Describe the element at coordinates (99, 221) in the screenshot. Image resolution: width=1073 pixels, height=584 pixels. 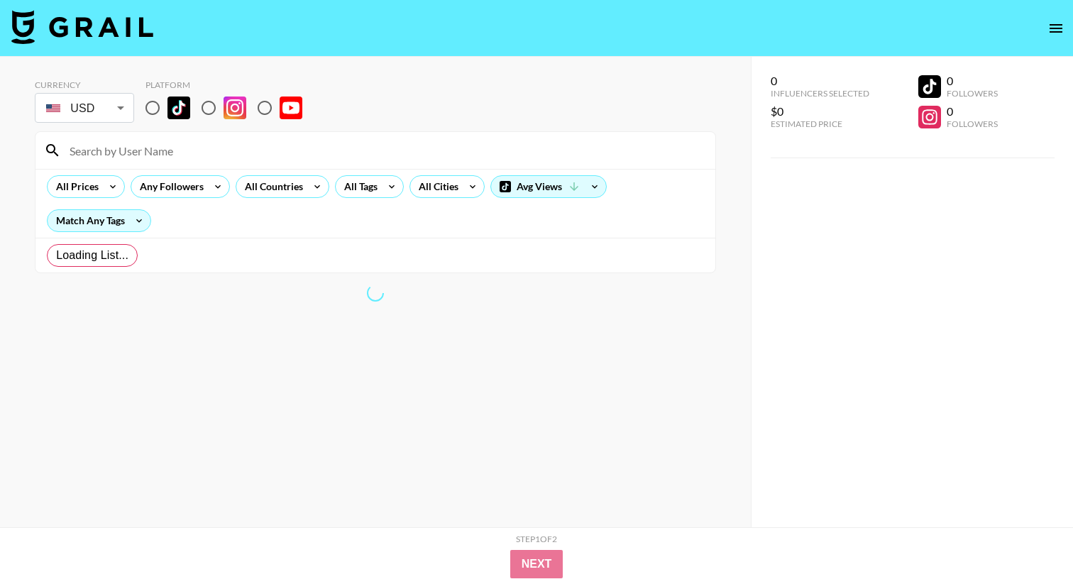
I see `div: Match Any Tags` at that location.